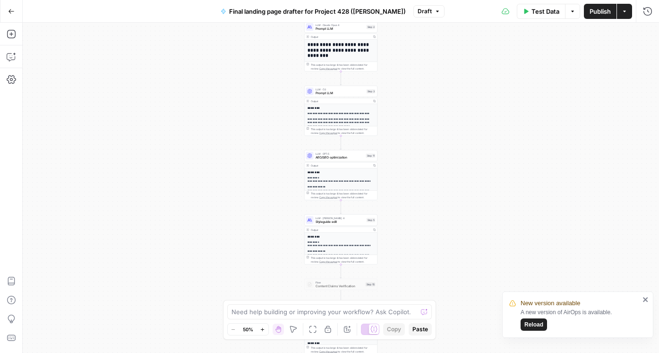 Image resolution: width=659 pixels, height=353 pixels. Describe the element at coordinates (340, 25) in the screenshot. I see `span: LLM · Claude Opus 4` at that location.